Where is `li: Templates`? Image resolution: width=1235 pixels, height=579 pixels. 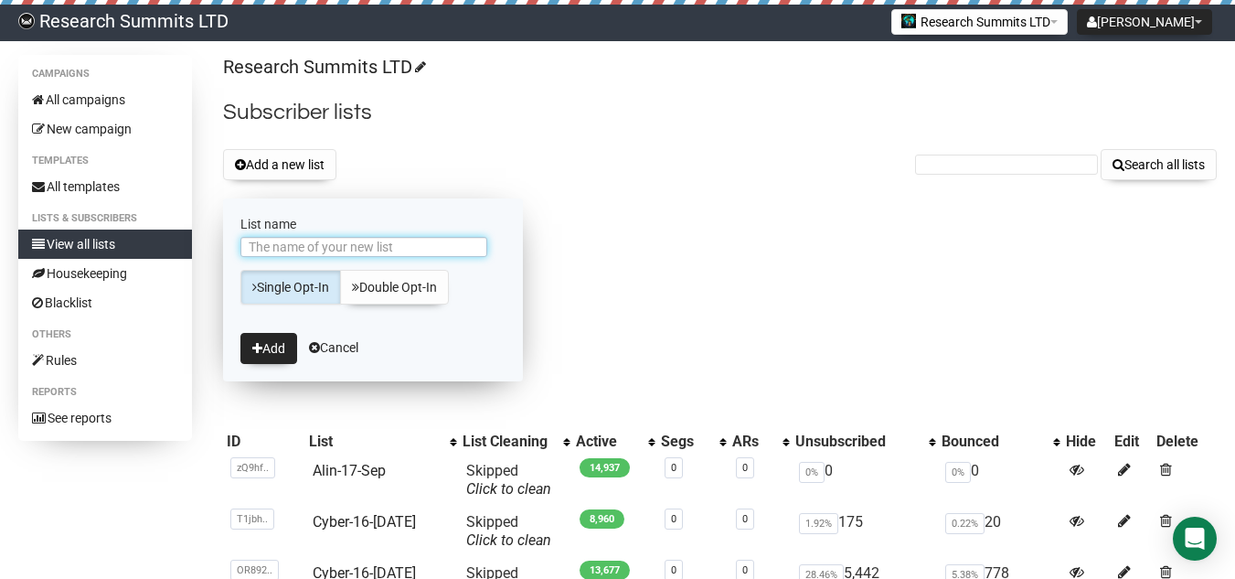 li: Templates is located at coordinates (105, 161).